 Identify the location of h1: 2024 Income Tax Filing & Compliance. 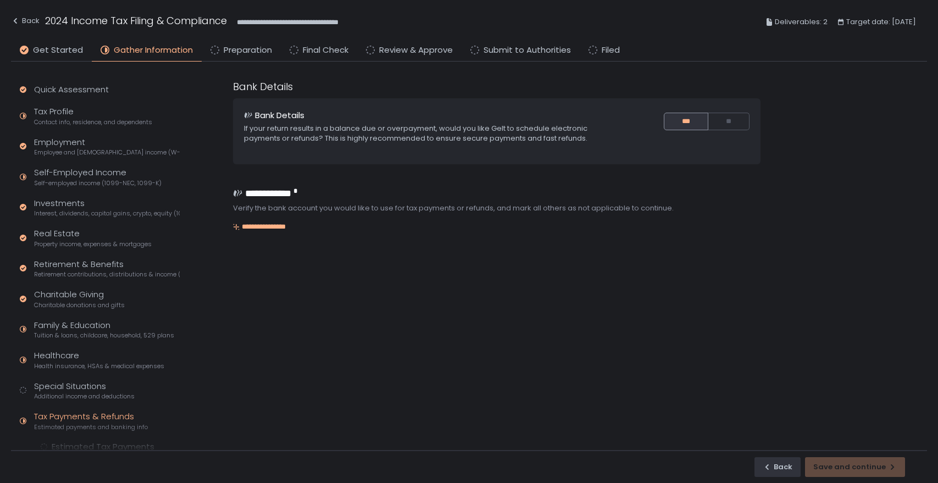
(136, 20).